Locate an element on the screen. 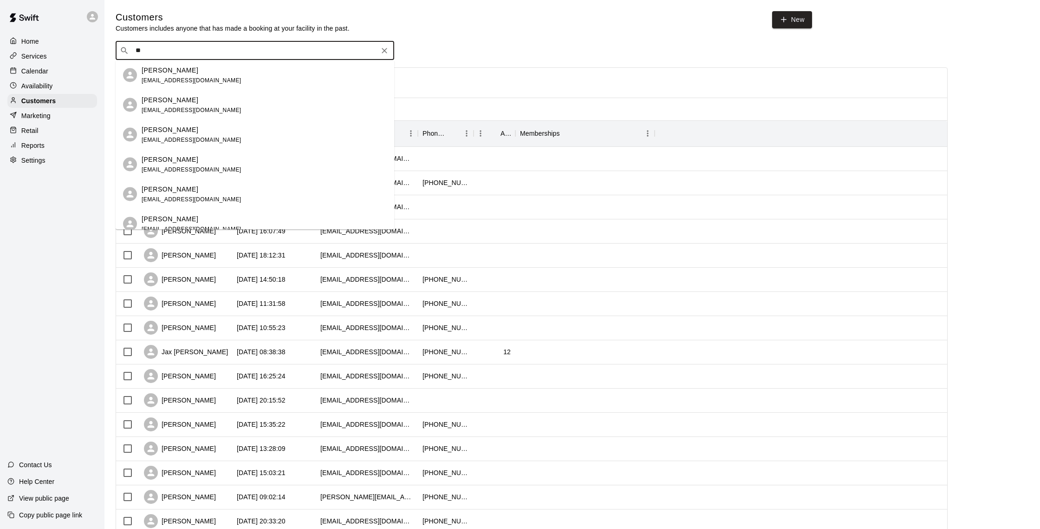  p: Reports is located at coordinates (33, 145).